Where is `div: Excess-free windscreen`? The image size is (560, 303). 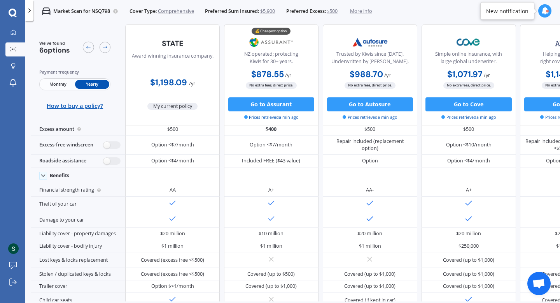
div: Excess-free windscreen is located at coordinates (78, 145).